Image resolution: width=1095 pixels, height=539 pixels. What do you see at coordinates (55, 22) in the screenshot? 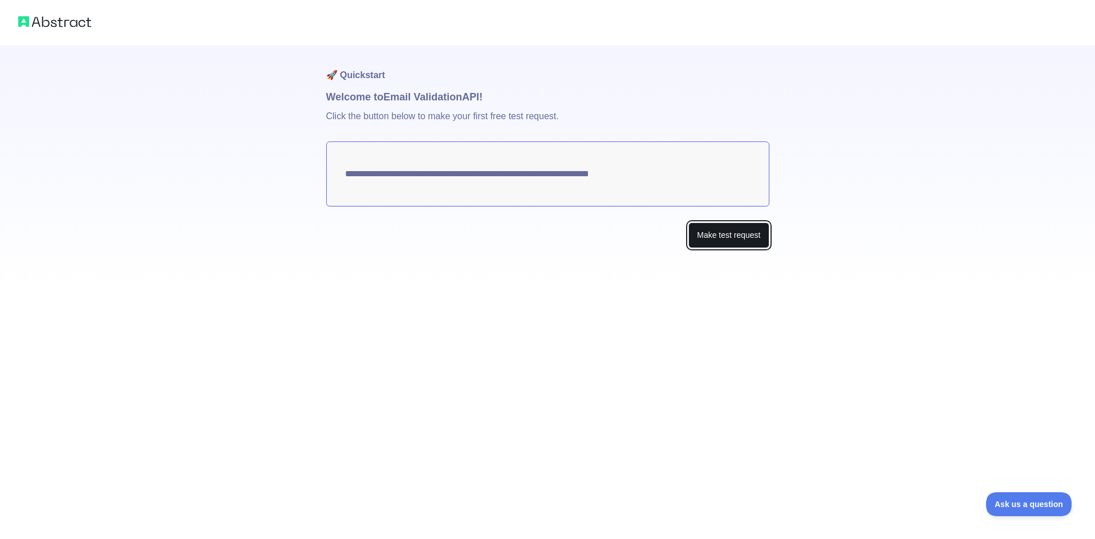
I see `img: Abstract logo` at bounding box center [55, 22].